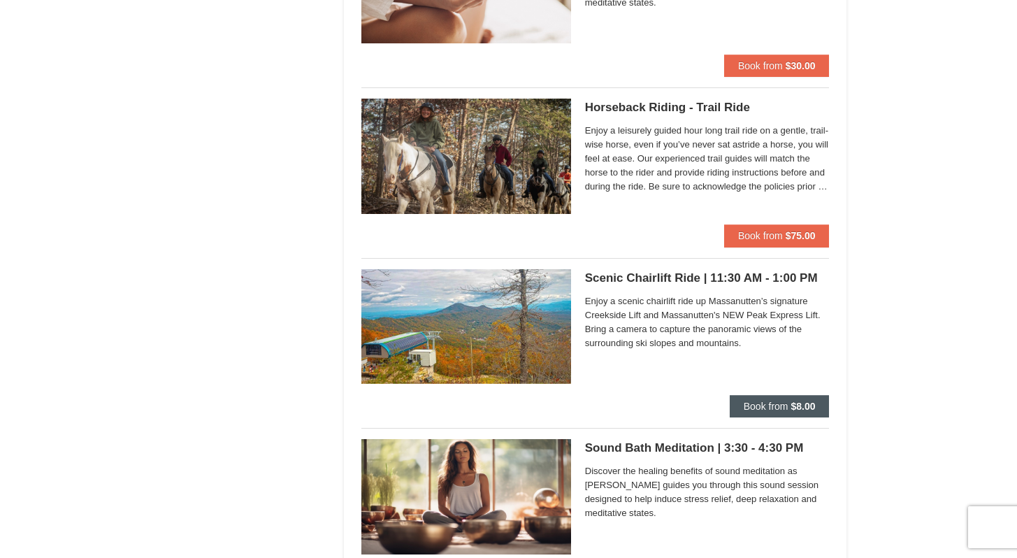 This screenshot has height=558, width=1017. What do you see at coordinates (466, 326) in the screenshot?
I see `img: 24896431-13-a88f1aaf.jpg` at bounding box center [466, 326].